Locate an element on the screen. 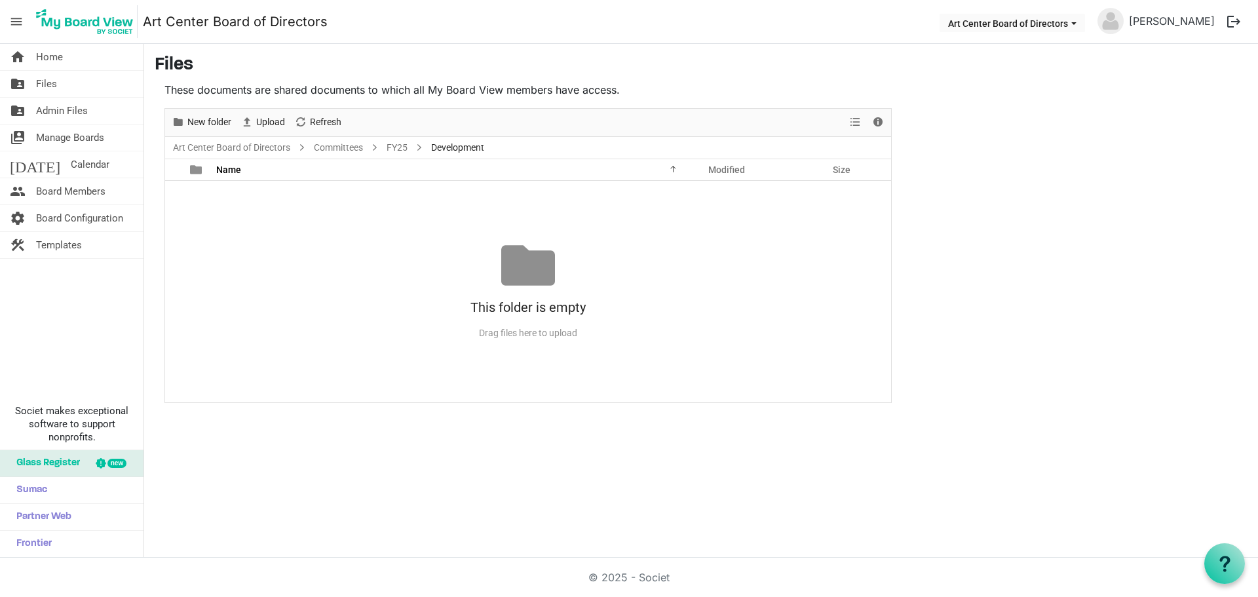  img: no-profile-picture.svg is located at coordinates (1111, 21).